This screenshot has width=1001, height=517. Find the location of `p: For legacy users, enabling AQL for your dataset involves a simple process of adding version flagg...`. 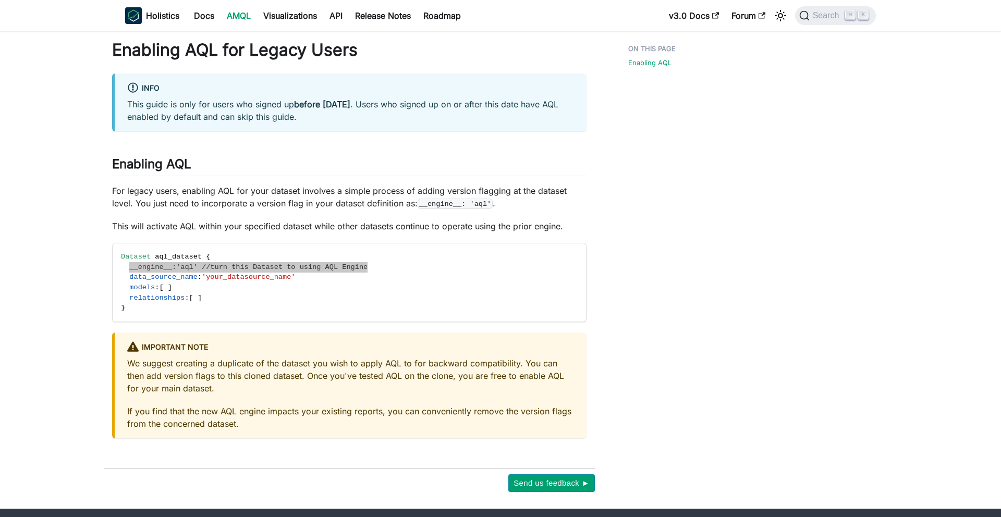

p: For legacy users, enabling AQL for your dataset involves a simple process of adding version flagg... is located at coordinates (349, 197).